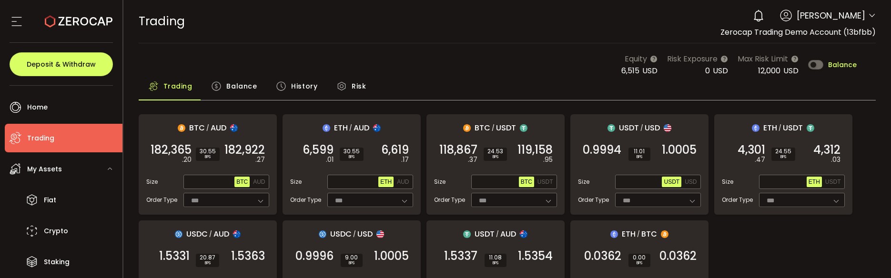 The height and width of the screenshot is (278, 891). What do you see at coordinates (57, 262) in the screenshot?
I see `span: Staking` at bounding box center [57, 262].